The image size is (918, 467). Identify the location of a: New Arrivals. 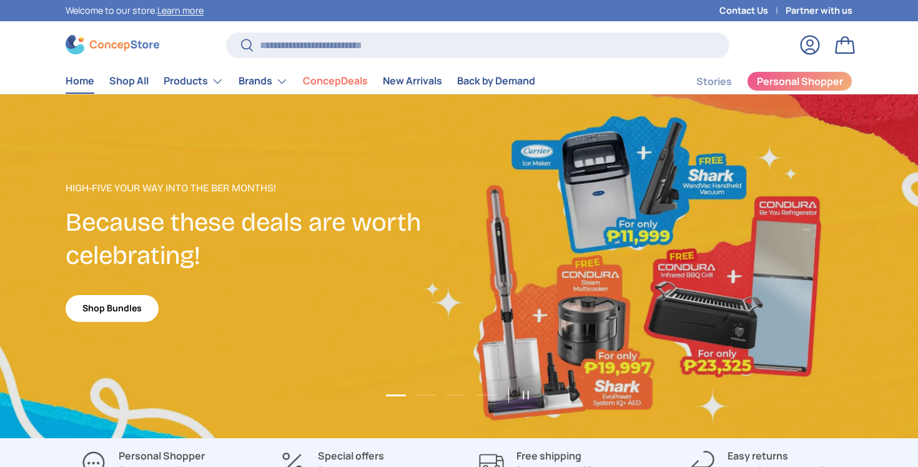
(412, 81).